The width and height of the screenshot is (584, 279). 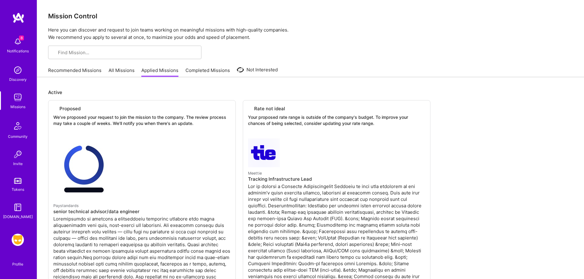 What do you see at coordinates (18, 51) in the screenshot?
I see `div: Notifications` at bounding box center [18, 51].